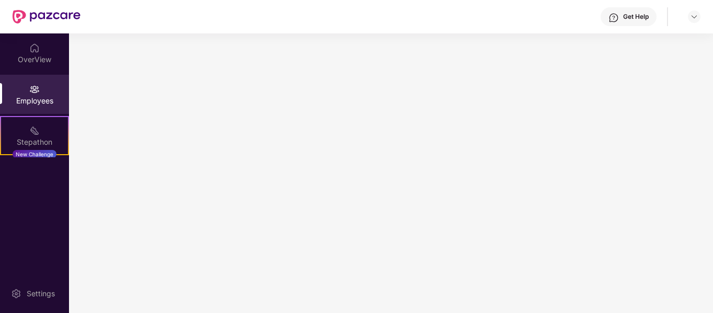 The height and width of the screenshot is (313, 713). What do you see at coordinates (34, 89) in the screenshot?
I see `img: svg+xml;base64,PHN2ZyBpZD0iRW1wbG95ZWVzIiB4bWxucz0iaHR0cDovL3d3dy53My5vcmcvMjAwMC9zdmciIHdpZHRoPS...` at bounding box center [34, 89].